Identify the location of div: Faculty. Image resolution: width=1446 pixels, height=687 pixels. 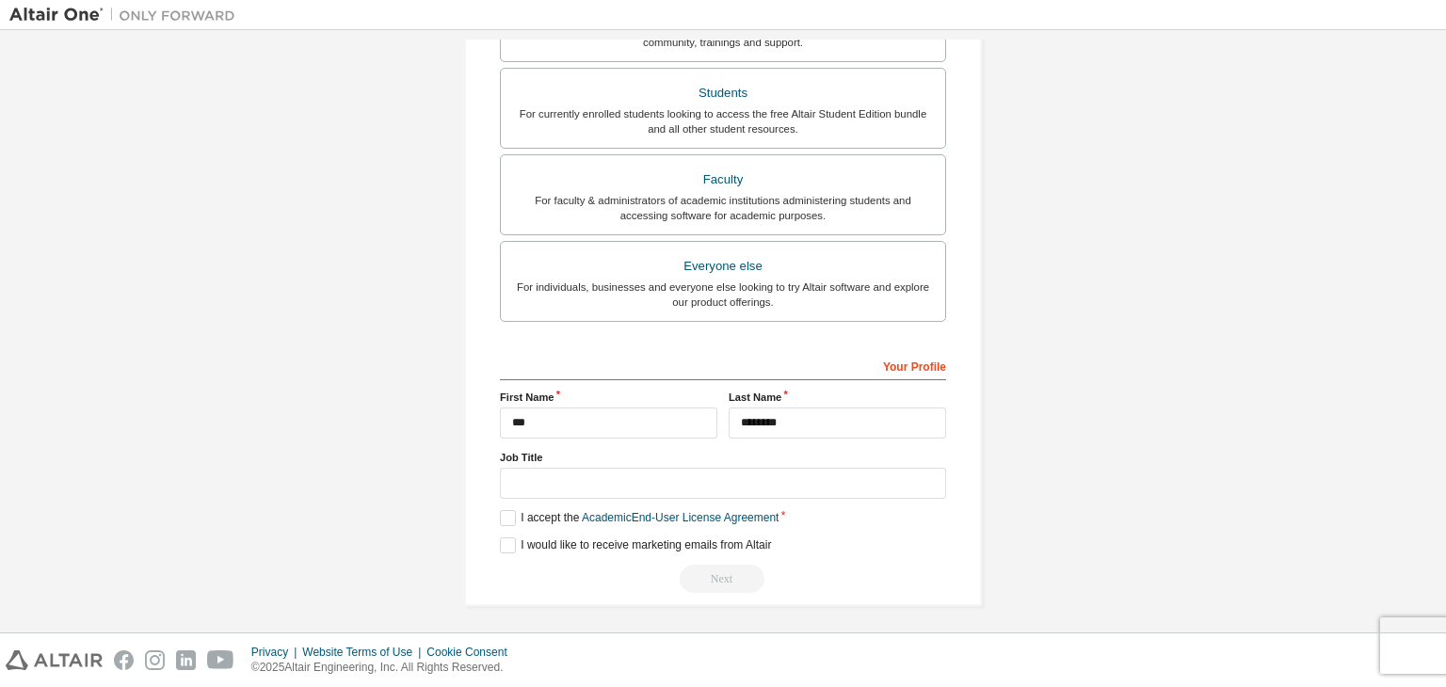
(723, 180).